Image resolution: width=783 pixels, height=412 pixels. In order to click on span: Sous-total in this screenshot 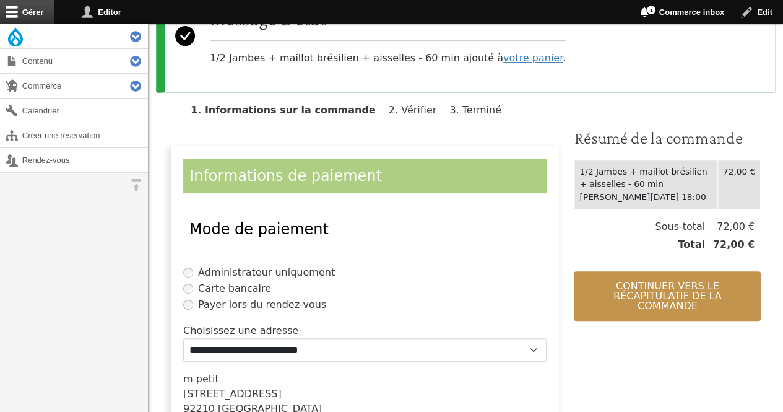, I will do `click(680, 227)`.